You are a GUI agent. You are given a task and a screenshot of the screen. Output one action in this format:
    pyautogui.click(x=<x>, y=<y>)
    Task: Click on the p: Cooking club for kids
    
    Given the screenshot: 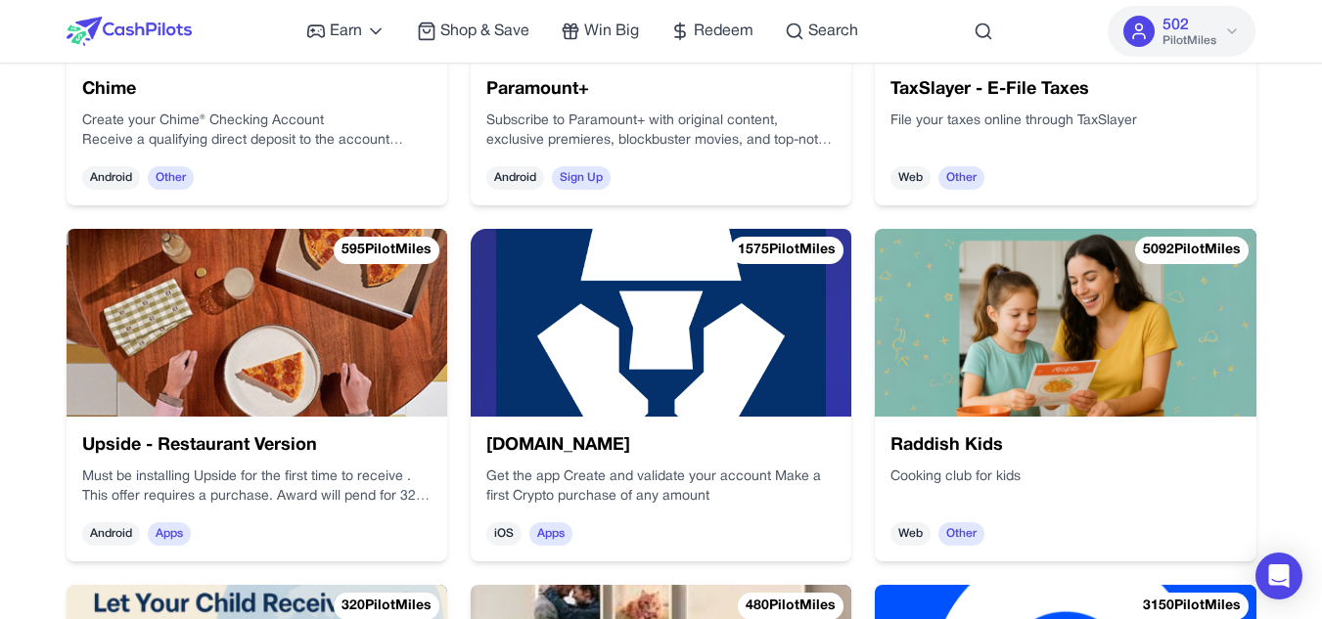 What is the action you would take?
    pyautogui.click(x=1065, y=478)
    